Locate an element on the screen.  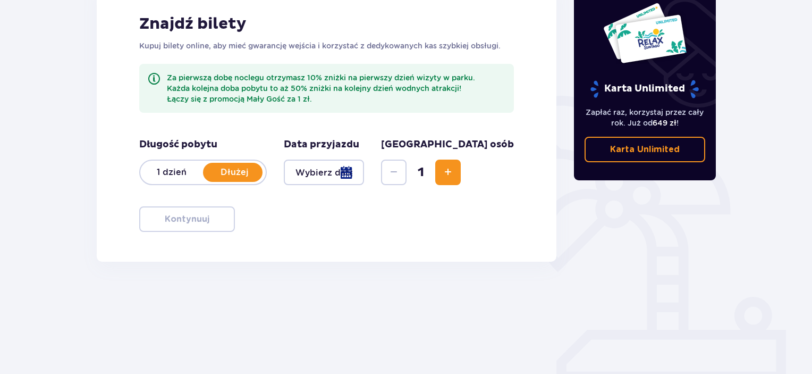
p: Długość pobytu is located at coordinates (203, 145).